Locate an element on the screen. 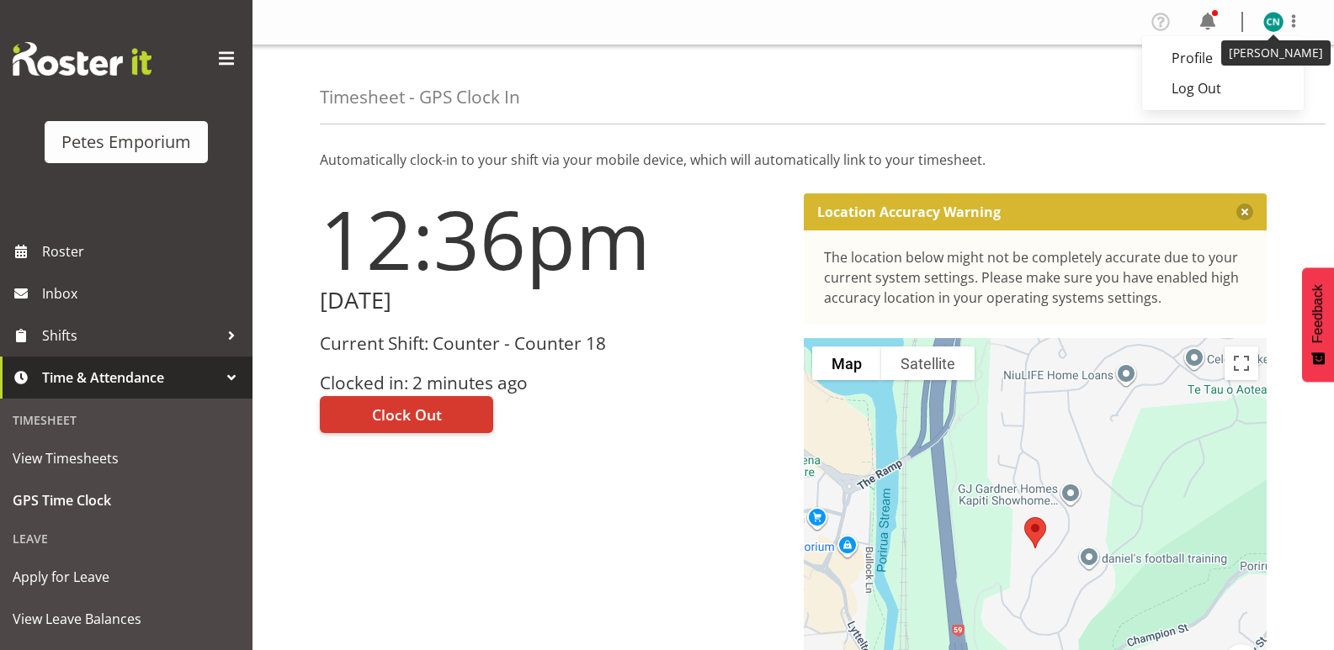  span: Inbox is located at coordinates (143, 294).